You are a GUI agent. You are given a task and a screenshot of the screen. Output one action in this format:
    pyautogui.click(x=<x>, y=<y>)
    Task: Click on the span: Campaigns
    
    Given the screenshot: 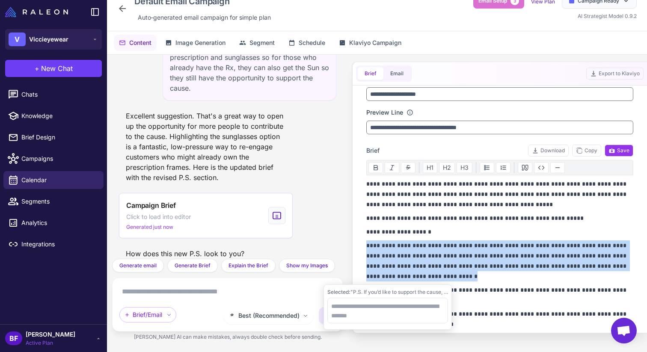 What is the action you would take?
    pyautogui.click(x=59, y=159)
    